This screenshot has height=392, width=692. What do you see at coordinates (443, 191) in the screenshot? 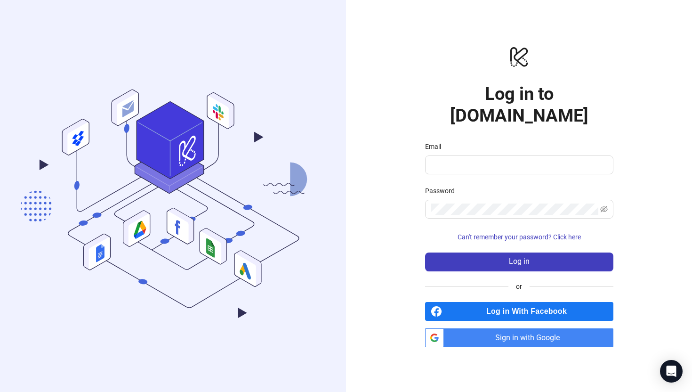
I see `label: Password` at bounding box center [443, 191].